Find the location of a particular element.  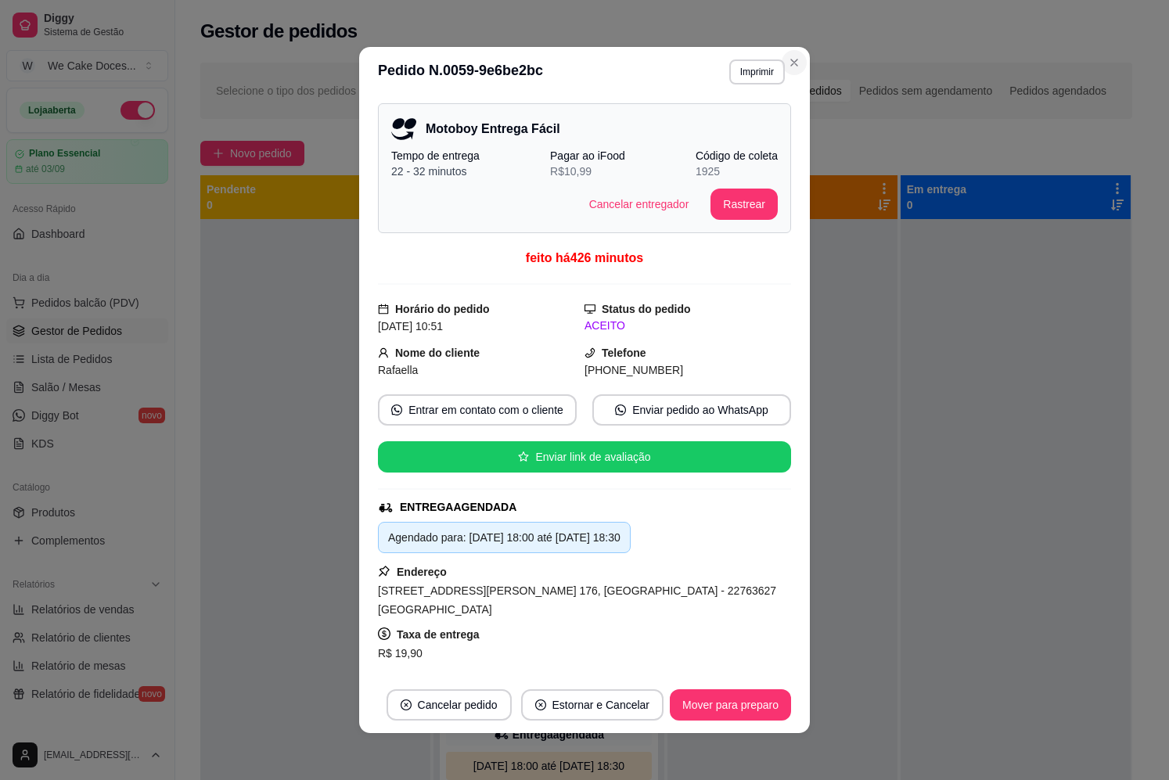

a: Rastrear is located at coordinates (744, 204).